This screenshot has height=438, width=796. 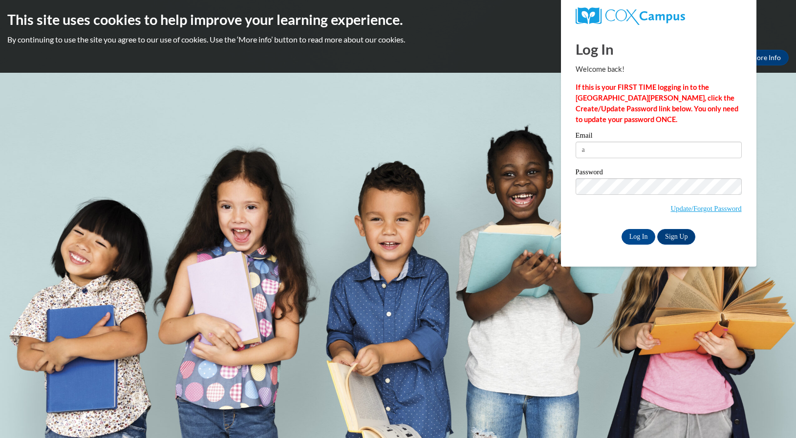 I want to click on a: COX Campus, so click(x=659, y=16).